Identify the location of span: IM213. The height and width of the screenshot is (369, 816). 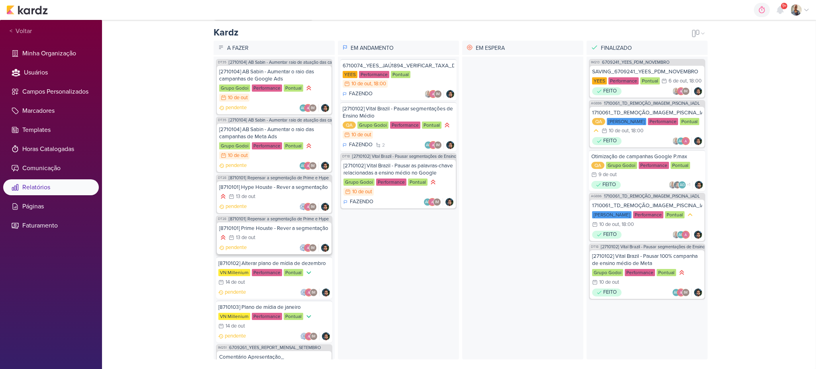
(595, 62).